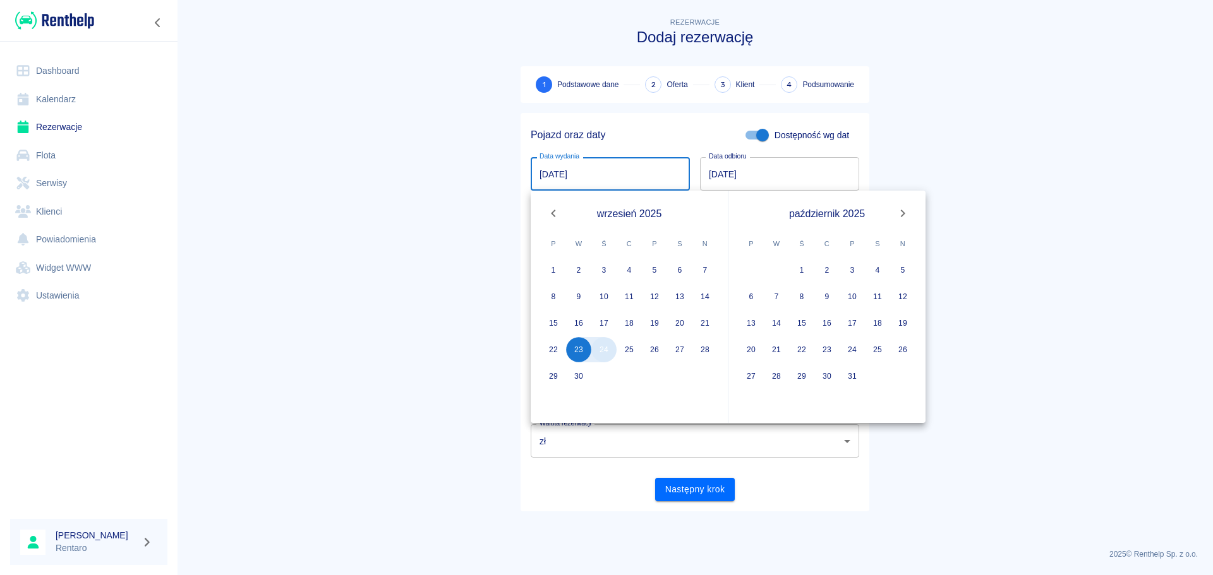  What do you see at coordinates (751, 323) in the screenshot?
I see `button: 13` at bounding box center [751, 323].